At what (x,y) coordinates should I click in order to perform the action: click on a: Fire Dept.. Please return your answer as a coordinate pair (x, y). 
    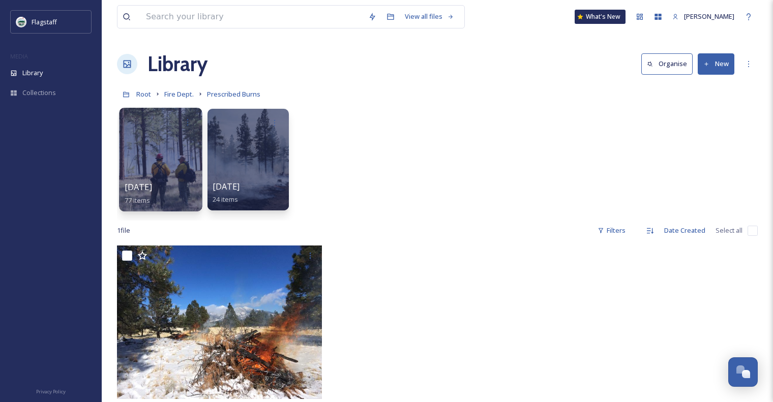
    Looking at the image, I should click on (179, 94).